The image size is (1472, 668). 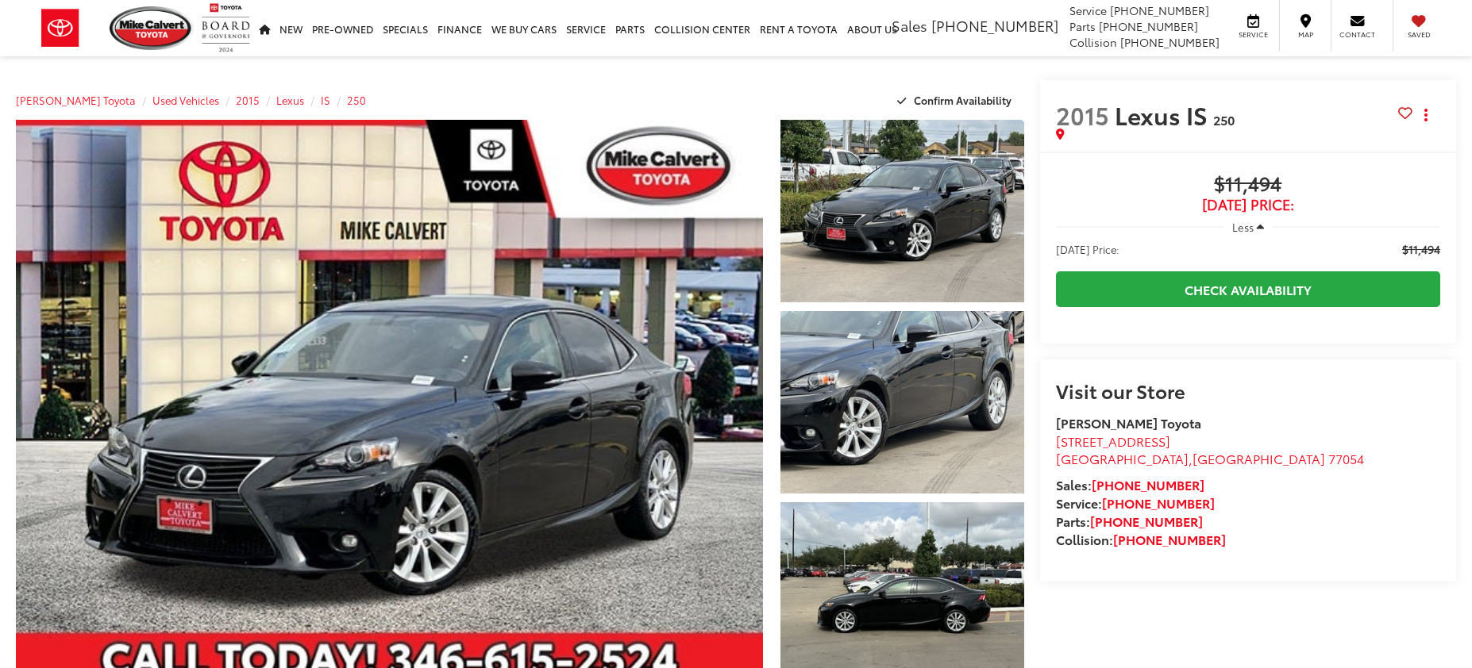 I want to click on strong: Collision:, so click(x=1141, y=539).